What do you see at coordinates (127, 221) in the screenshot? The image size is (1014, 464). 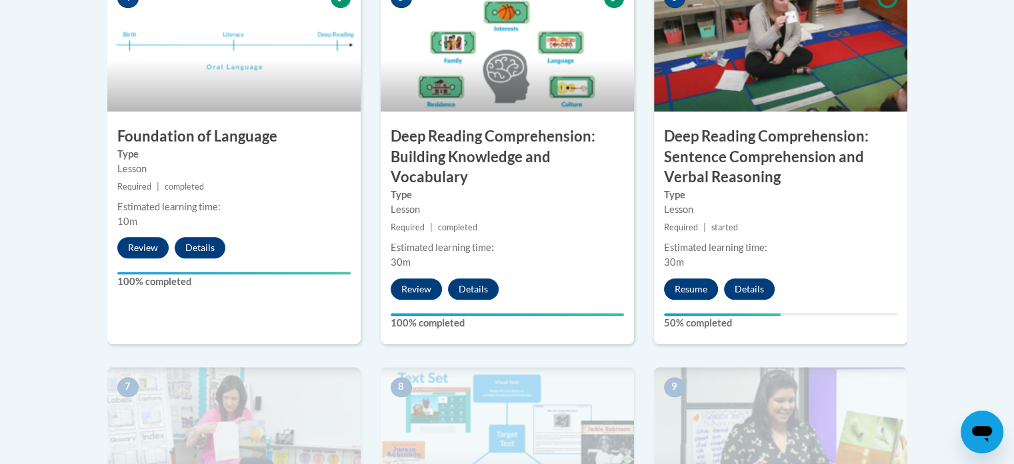 I see `span: 10m` at bounding box center [127, 221].